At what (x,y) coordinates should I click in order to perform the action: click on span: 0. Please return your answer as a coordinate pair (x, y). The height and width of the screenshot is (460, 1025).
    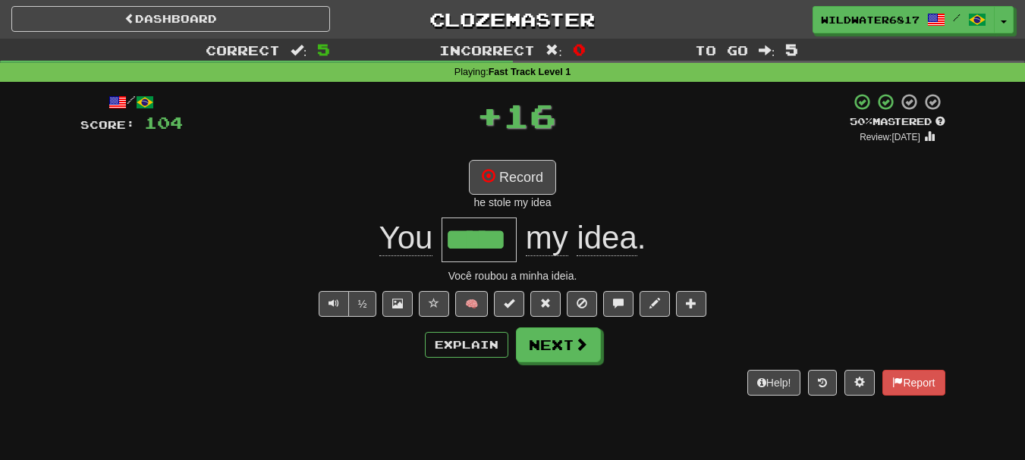
    Looking at the image, I should click on (579, 49).